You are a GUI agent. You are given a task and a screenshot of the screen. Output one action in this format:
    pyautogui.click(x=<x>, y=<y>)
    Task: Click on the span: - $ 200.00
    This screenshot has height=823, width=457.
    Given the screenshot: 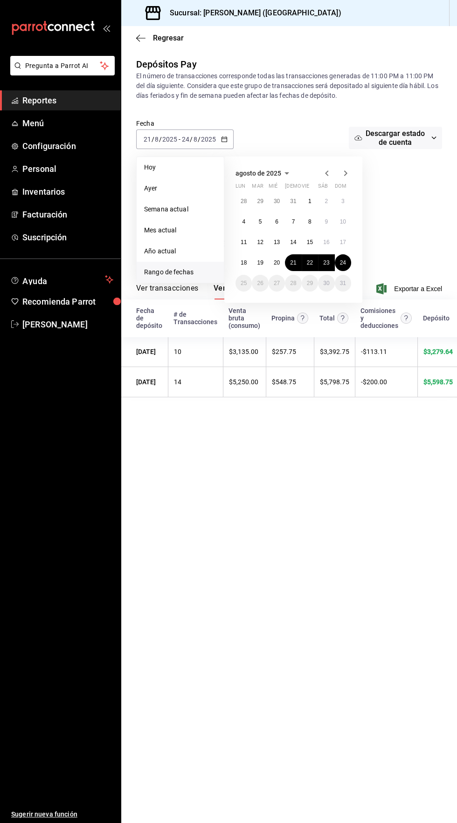 What is the action you would take?
    pyautogui.click(x=374, y=382)
    